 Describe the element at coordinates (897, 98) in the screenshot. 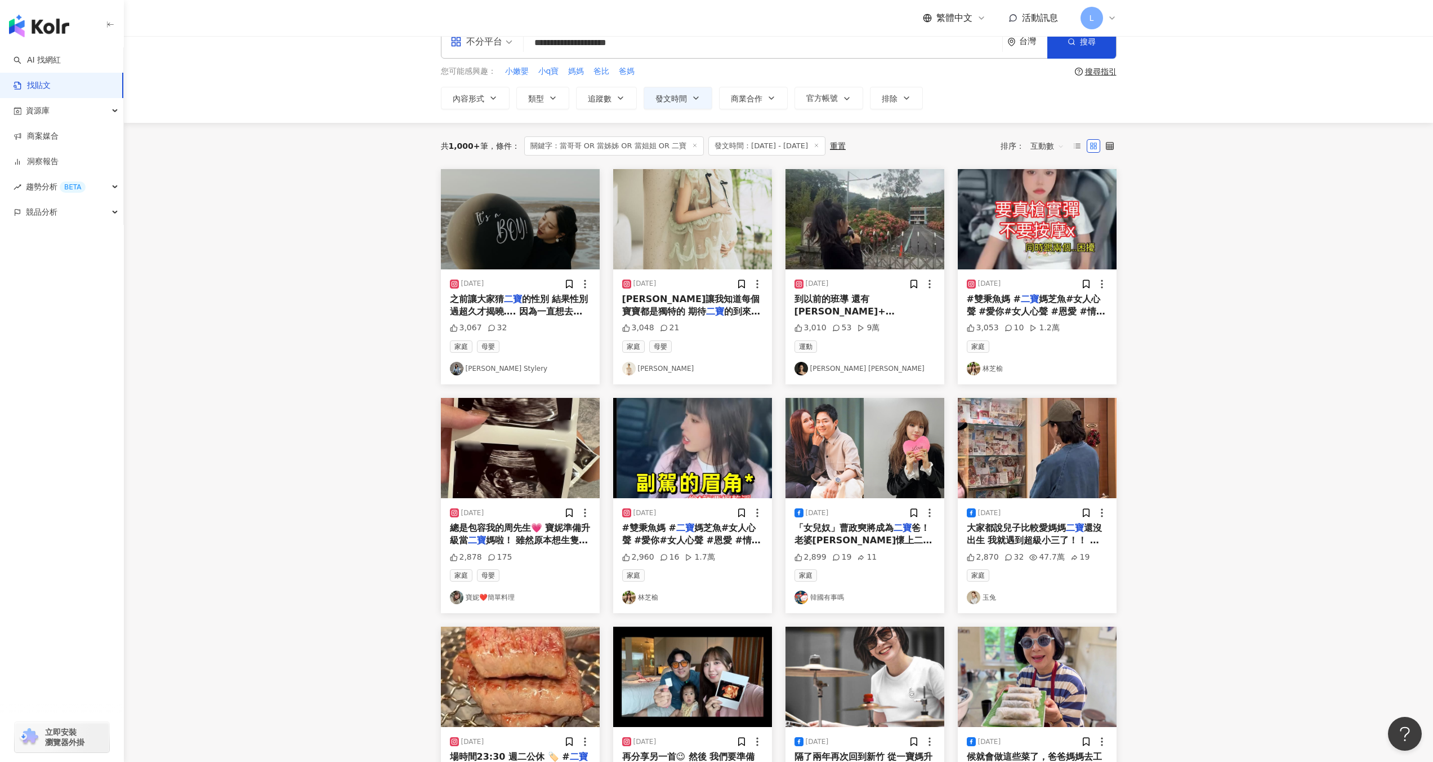

I see `button: 排除` at that location.